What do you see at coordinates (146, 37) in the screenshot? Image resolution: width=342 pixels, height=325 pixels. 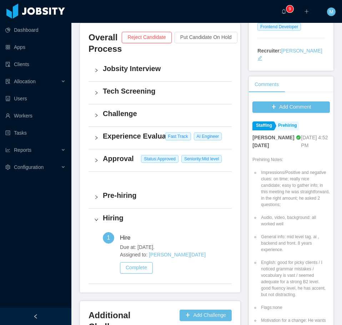 I see `button: Reject Candidate` at bounding box center [146, 37].